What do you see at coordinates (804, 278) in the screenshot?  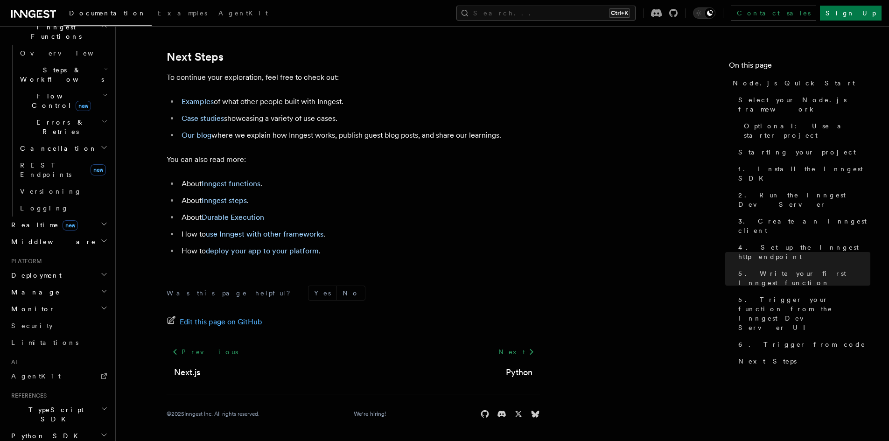 I see `span: 5. Write your first Inngest function` at bounding box center [804, 278].